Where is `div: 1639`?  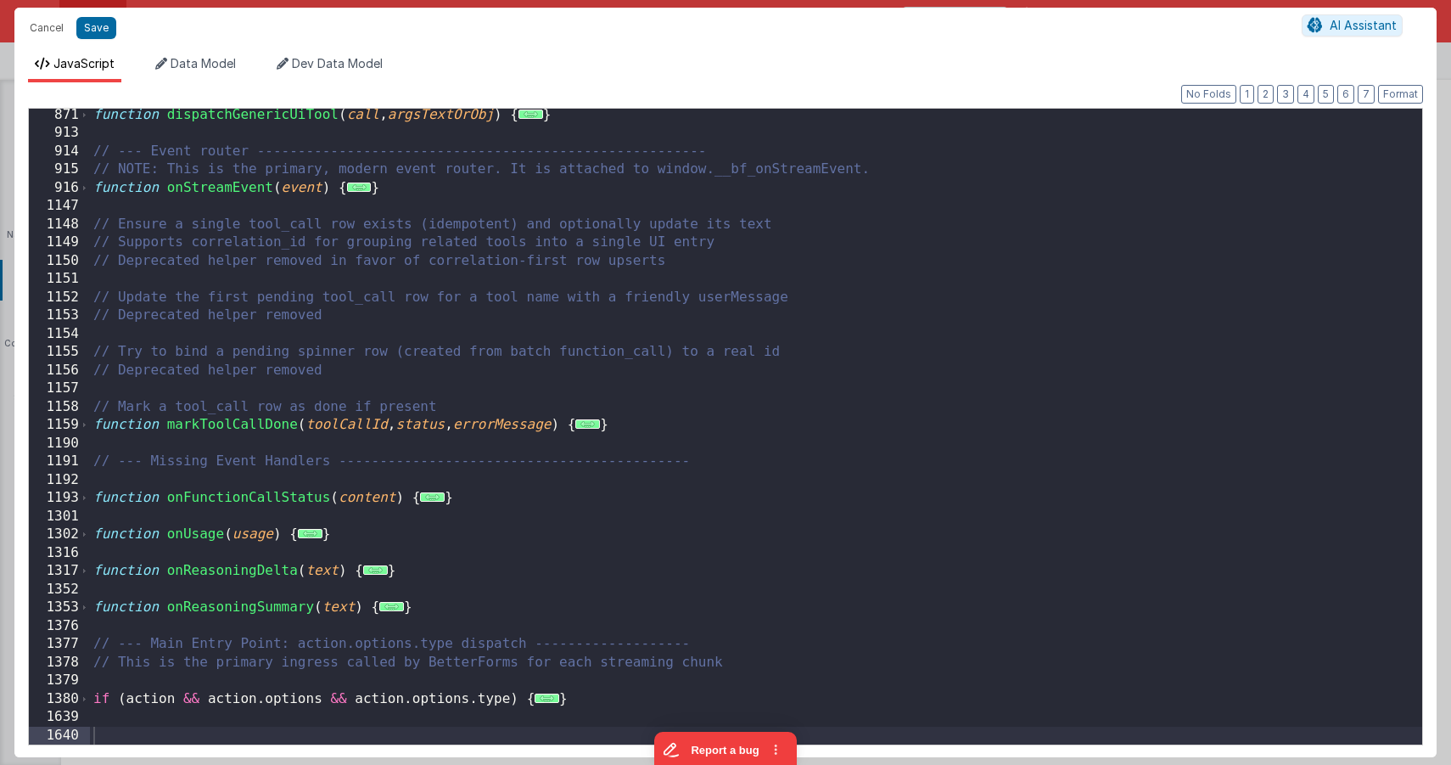
div: 1639 is located at coordinates (59, 717).